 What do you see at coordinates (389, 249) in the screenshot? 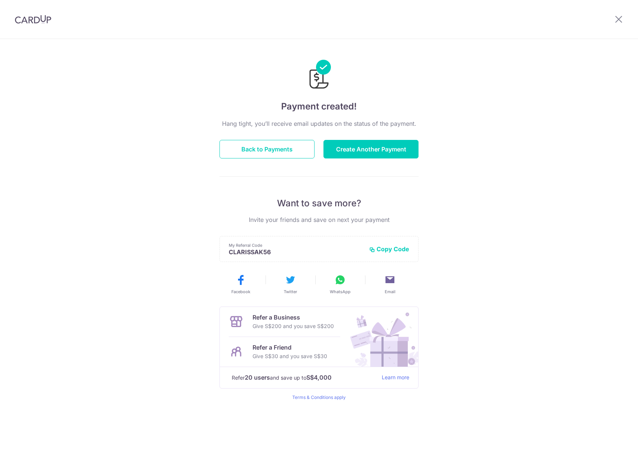
I see `button: Copy Code` at bounding box center [389, 249].